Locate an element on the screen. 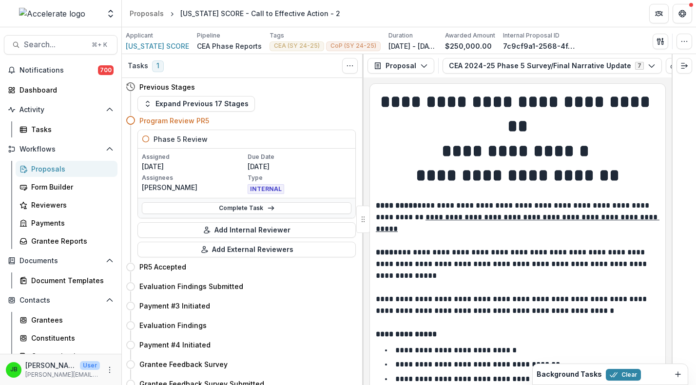 The image size is (696, 385). a: Document Templates is located at coordinates (66, 280).